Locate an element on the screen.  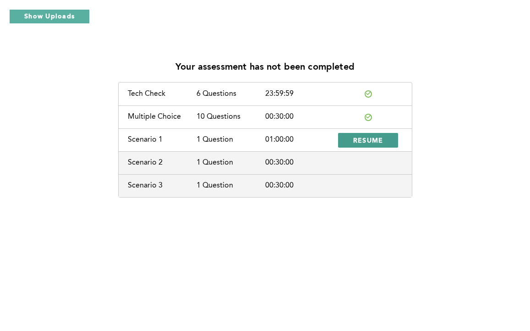
div: 23:59:59 is located at coordinates (300, 94).